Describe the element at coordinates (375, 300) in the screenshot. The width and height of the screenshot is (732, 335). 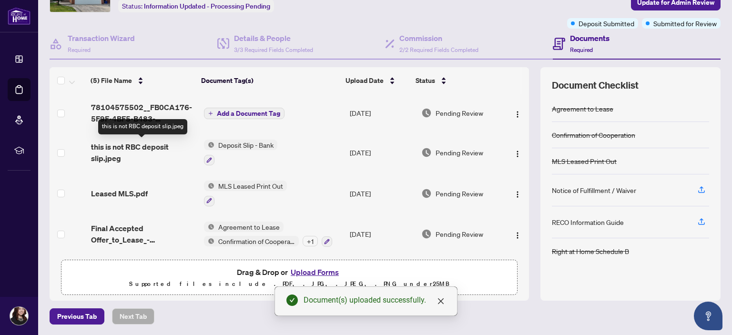
I see `div: Document(s) uploaded successfully.` at that location.